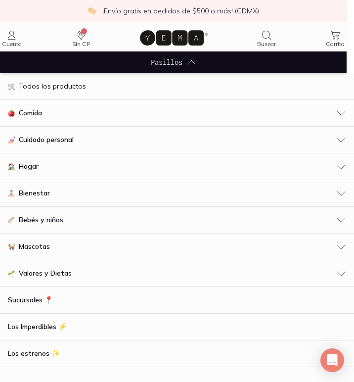  Describe the element at coordinates (46, 140) in the screenshot. I see `span: Cuidado personal` at that location.